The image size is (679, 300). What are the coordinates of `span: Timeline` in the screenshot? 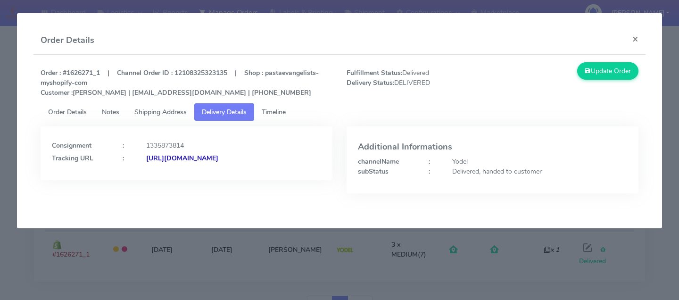 It's located at (274, 112).